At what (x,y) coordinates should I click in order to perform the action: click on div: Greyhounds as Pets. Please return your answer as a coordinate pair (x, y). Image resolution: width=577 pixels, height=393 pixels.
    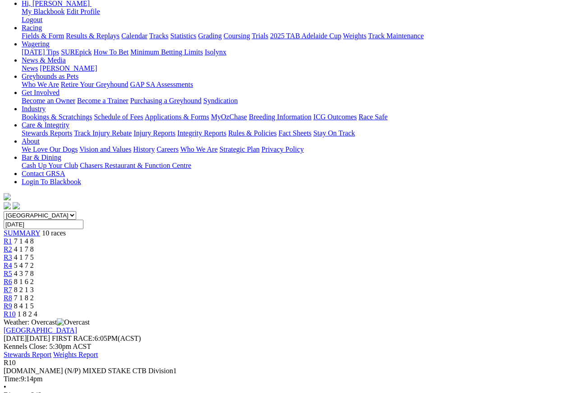
    Looking at the image, I should click on (297, 85).